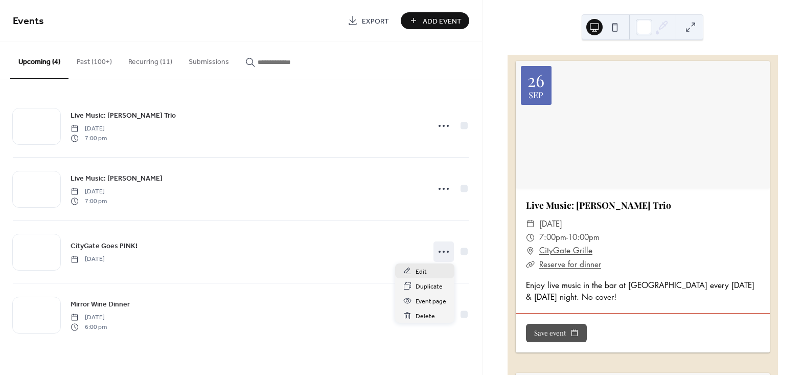 The image size is (803, 375). Describe the element at coordinates (375, 21) in the screenshot. I see `span: Export` at that location.